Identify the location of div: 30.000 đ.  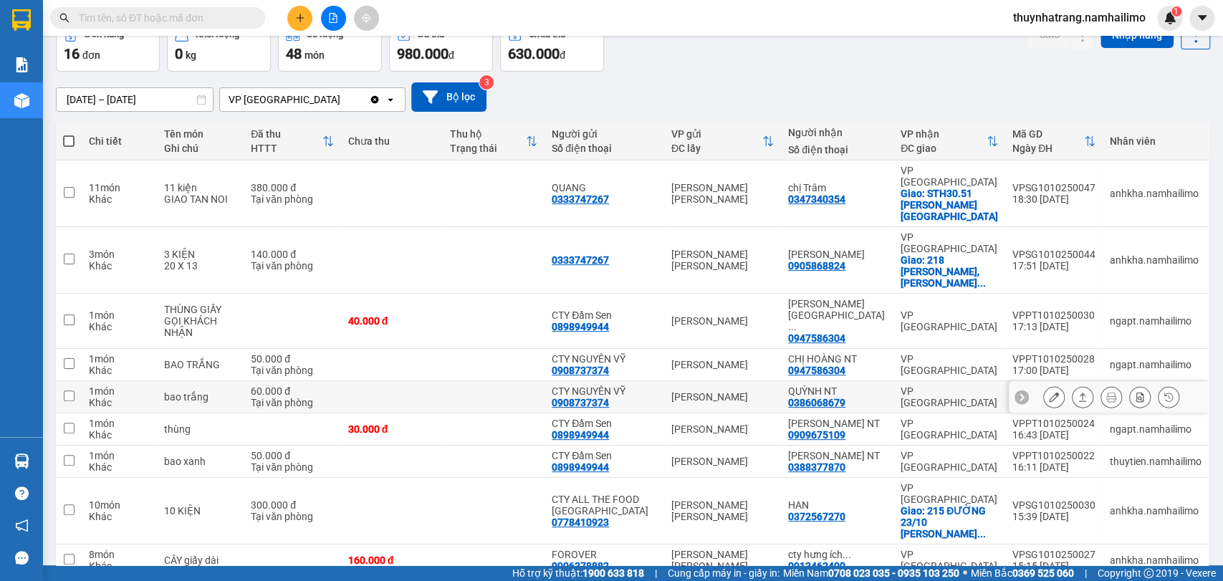
(392, 429).